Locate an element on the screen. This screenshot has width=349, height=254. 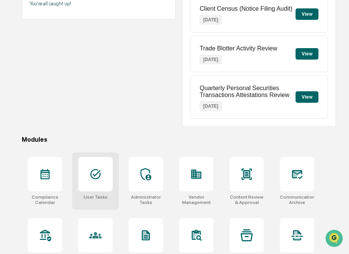
div: Start new chat is located at coordinates (76, 62).